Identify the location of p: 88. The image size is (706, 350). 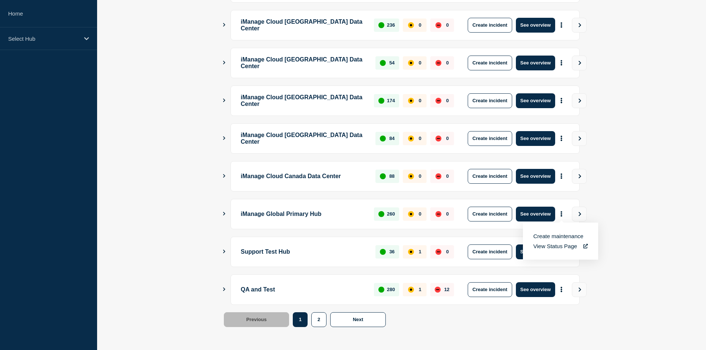
(392, 176).